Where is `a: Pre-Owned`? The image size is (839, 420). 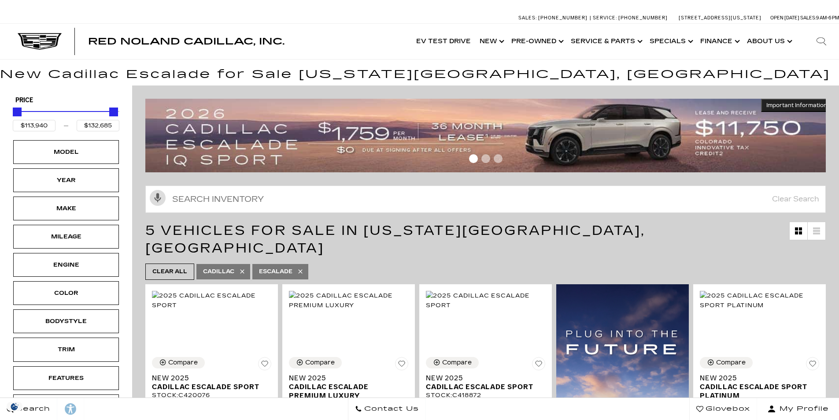
a: Pre-Owned is located at coordinates (536, 41).